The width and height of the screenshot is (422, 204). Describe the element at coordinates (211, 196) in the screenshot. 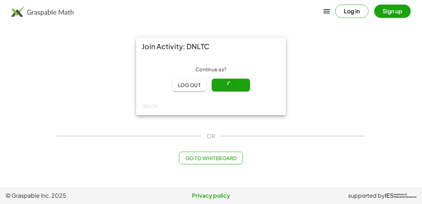

I see `a: Privacy policy` at that location.